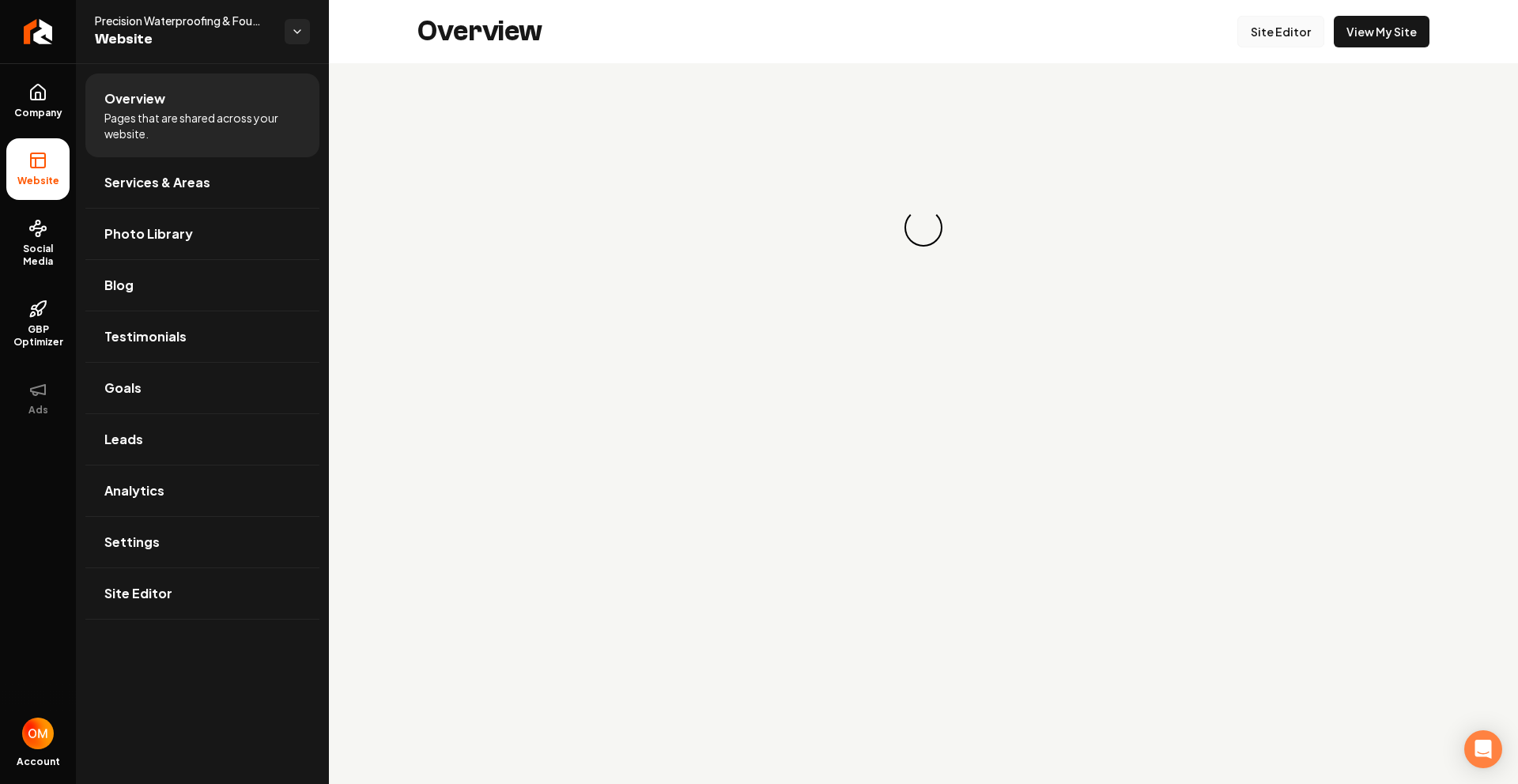 The width and height of the screenshot is (1518, 784). I want to click on div: Open Intercom Messenger, so click(1484, 750).